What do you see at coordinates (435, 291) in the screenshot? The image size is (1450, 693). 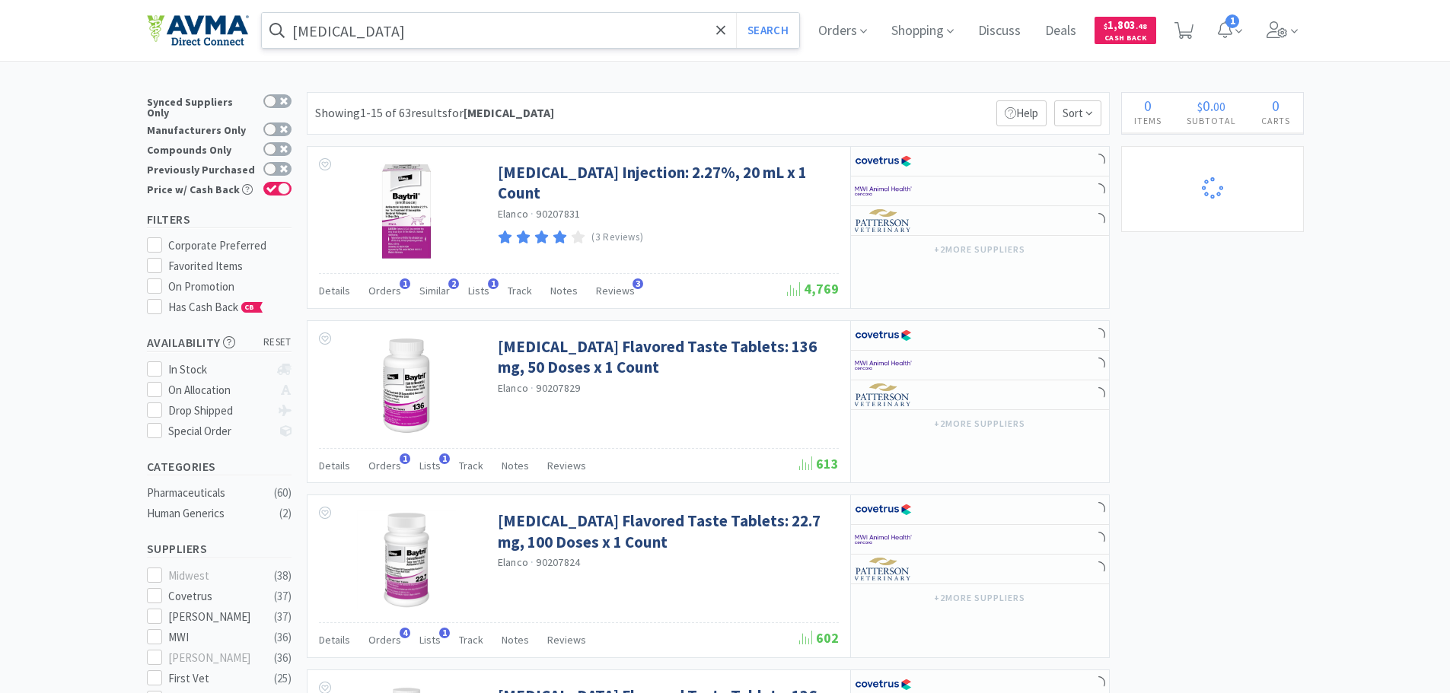 I see `span: Similar` at bounding box center [435, 291].